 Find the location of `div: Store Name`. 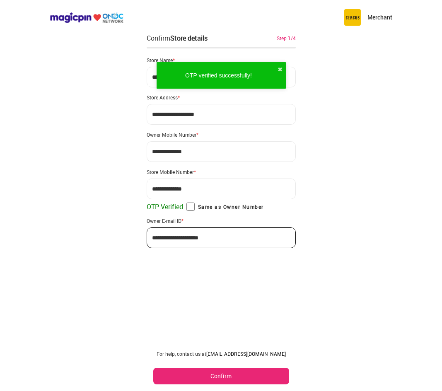

div: Store Name is located at coordinates (221, 60).